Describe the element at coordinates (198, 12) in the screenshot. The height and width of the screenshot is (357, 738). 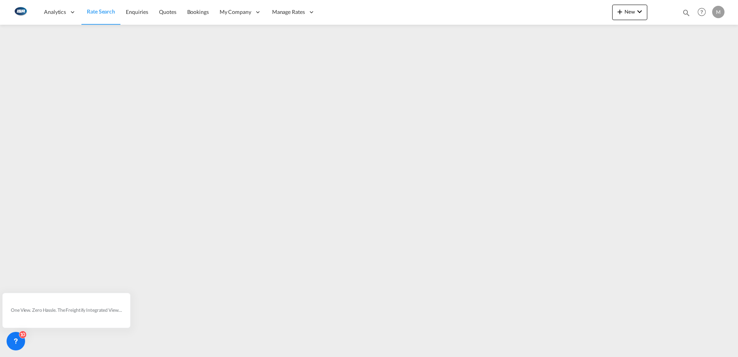
I see `span: Bookings` at that location.